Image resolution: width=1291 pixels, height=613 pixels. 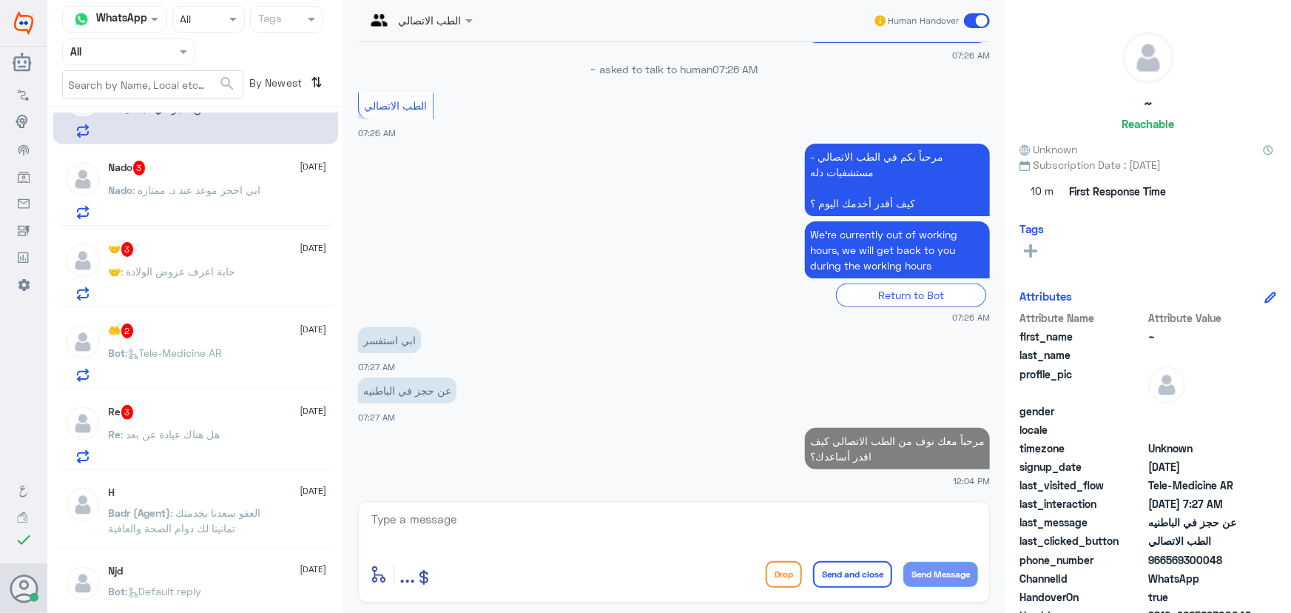 I want to click on h5: Nado, so click(x=127, y=168).